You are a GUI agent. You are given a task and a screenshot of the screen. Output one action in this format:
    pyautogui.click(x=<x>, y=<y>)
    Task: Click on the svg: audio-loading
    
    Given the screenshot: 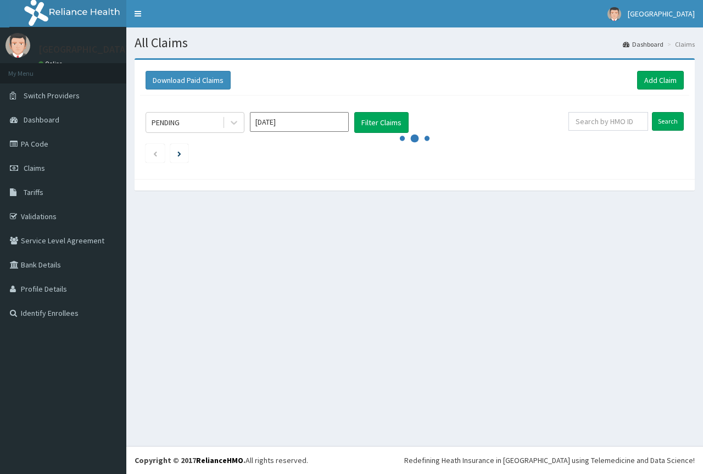 What is the action you would take?
    pyautogui.click(x=414, y=138)
    